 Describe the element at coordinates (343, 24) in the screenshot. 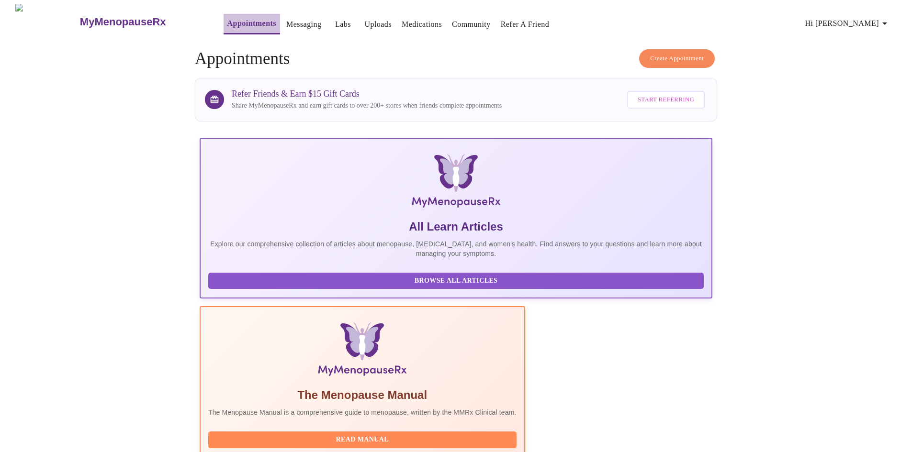

I see `a: Labs` at that location.